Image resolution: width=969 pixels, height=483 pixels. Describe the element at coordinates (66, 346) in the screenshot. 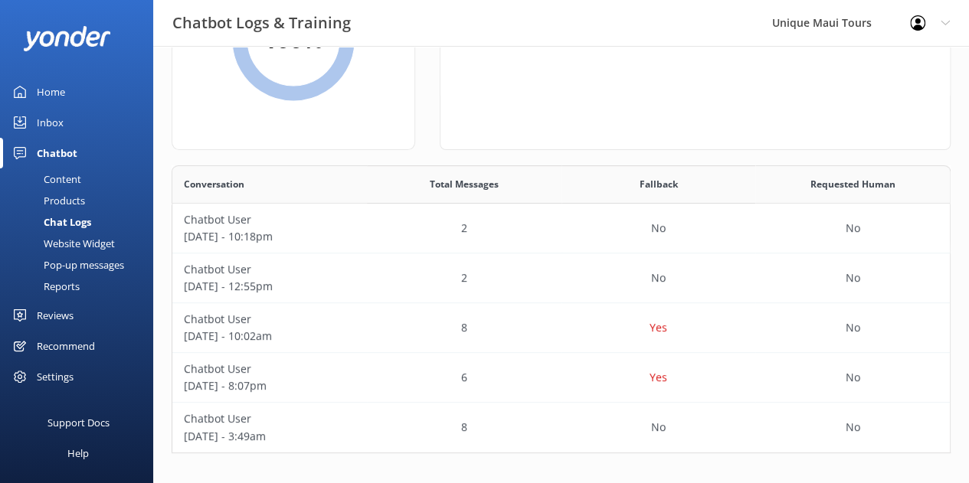

I see `div: Recommend` at that location.